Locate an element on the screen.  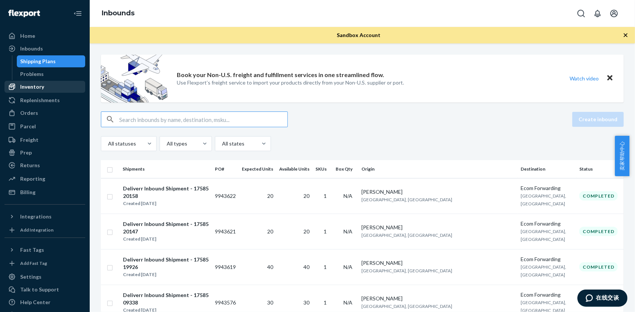
a: Parcel is located at coordinates (45, 126).